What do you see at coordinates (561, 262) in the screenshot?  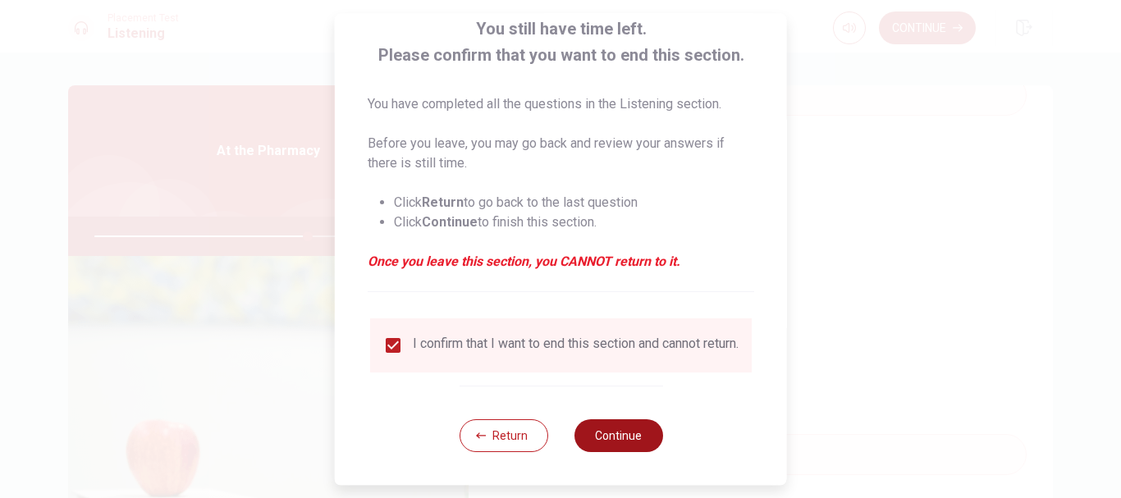 I see `em: Once you leave this section, you CANNOT return to it.` at bounding box center [561, 262].